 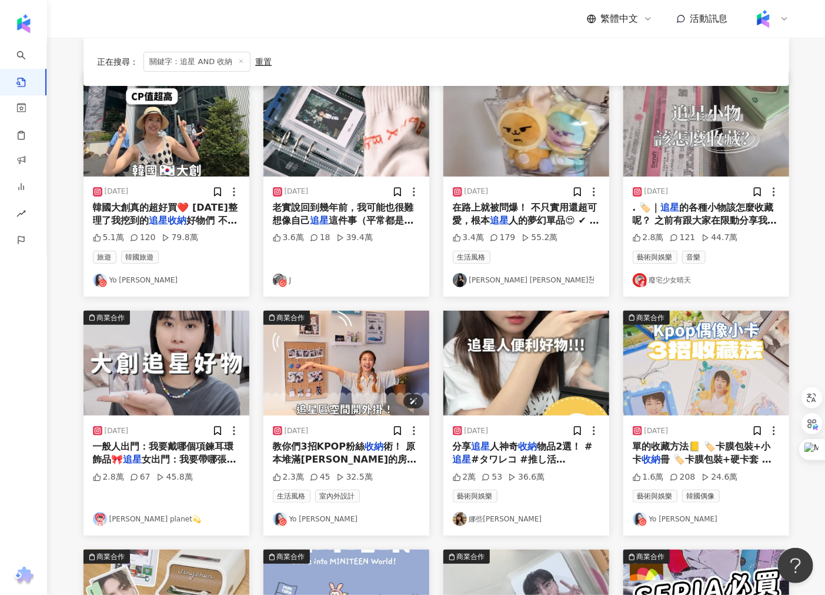 I want to click on span: 繁體中文, so click(x=620, y=19).